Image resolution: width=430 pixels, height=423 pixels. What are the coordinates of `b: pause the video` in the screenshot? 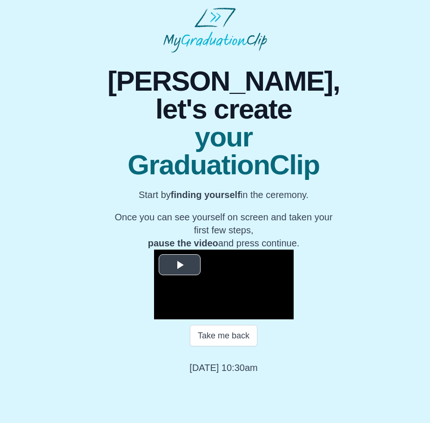 It's located at (183, 243).